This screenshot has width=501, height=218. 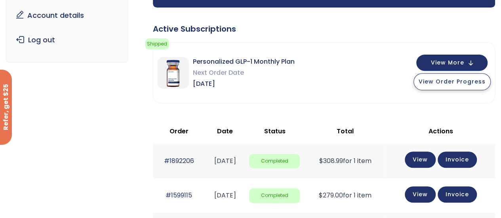 What do you see at coordinates (345, 131) in the screenshot?
I see `span: Total` at bounding box center [345, 131].